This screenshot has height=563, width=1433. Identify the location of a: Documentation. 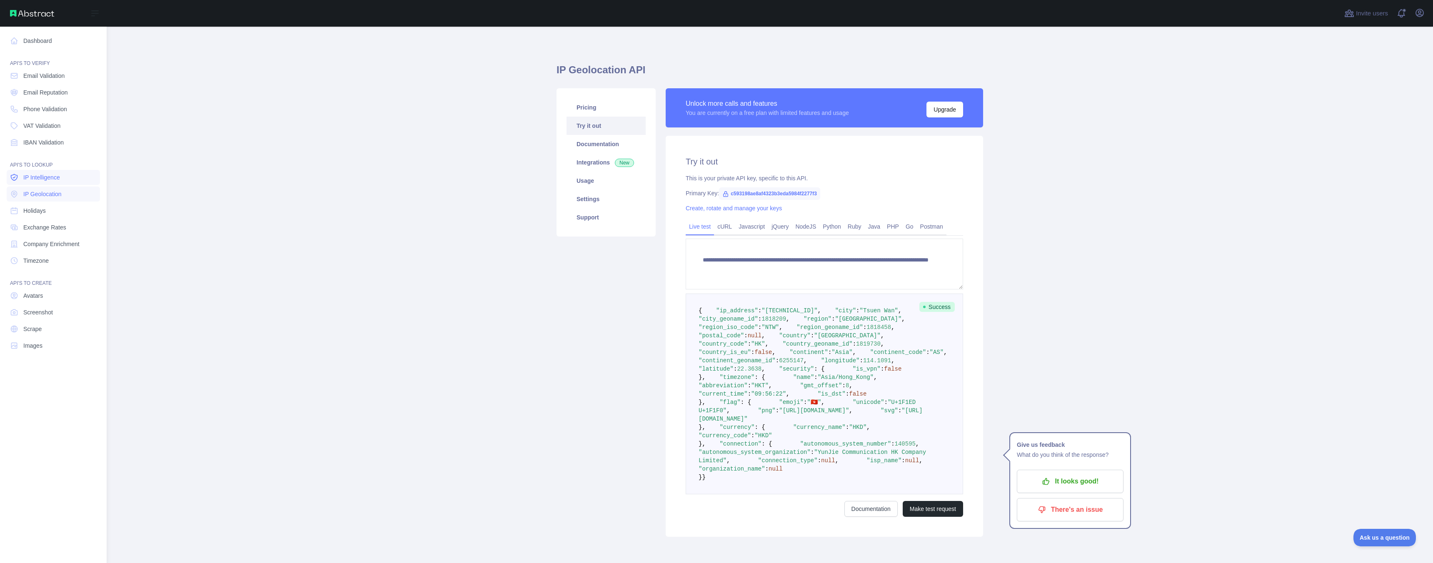
(606, 144).